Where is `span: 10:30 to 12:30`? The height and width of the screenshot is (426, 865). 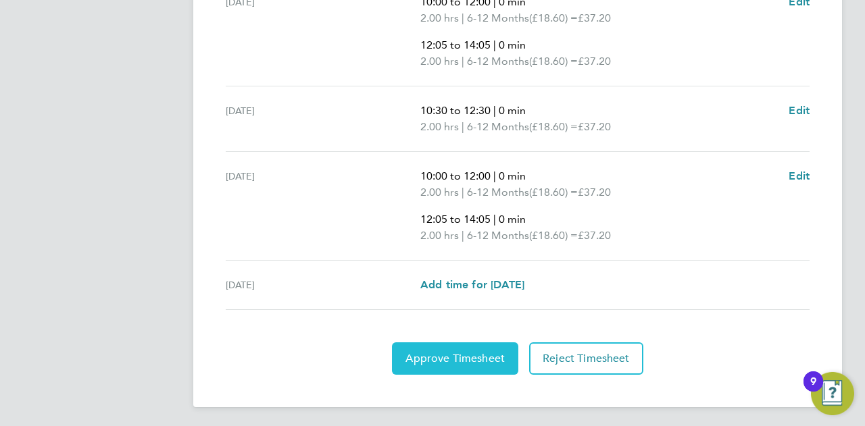 span: 10:30 to 12:30 is located at coordinates (455, 110).